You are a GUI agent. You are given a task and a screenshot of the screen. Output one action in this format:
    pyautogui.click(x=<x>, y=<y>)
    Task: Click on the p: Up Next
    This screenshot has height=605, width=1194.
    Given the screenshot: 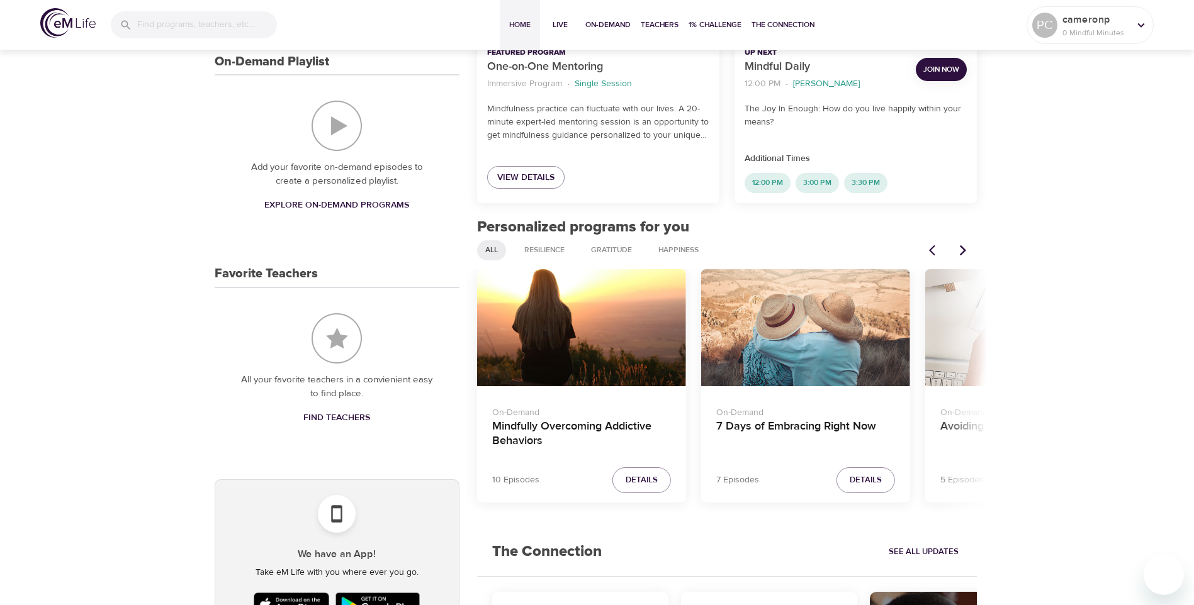 What is the action you would take?
    pyautogui.click(x=825, y=53)
    